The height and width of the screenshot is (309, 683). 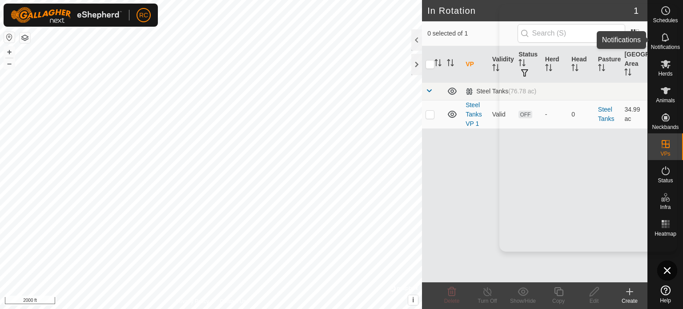 What do you see at coordinates (25, 38) in the screenshot?
I see `button: Map Layers` at bounding box center [25, 38].